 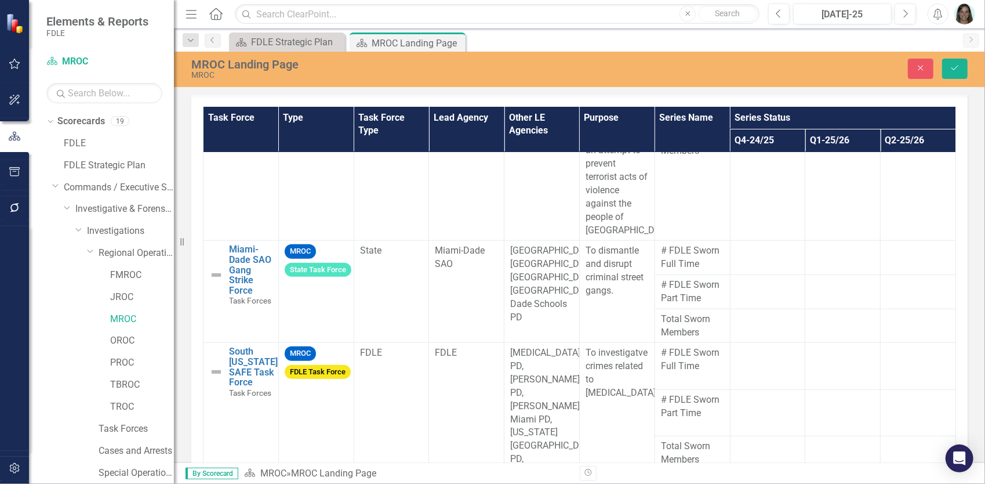 I want to click on span: Miami-Dade SAO, so click(x=460, y=257).